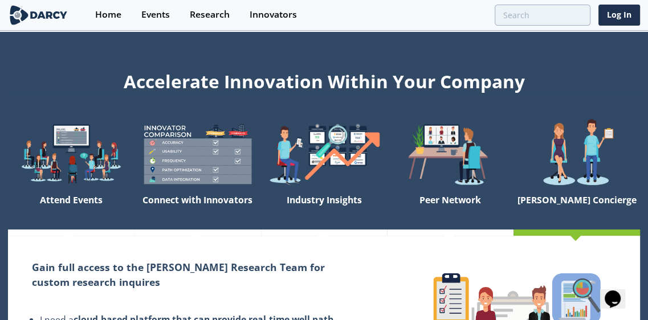 Image resolution: width=648 pixels, height=320 pixels. Describe the element at coordinates (324, 79) in the screenshot. I see `div: Accelerate Innovation Within Your Company` at that location.